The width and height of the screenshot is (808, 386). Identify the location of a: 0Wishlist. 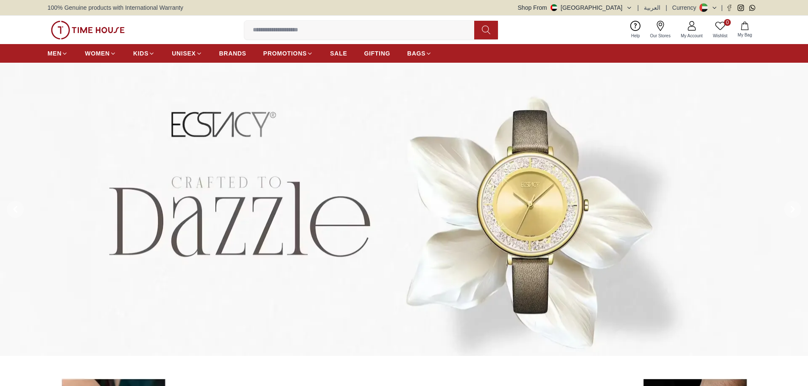
(720, 30).